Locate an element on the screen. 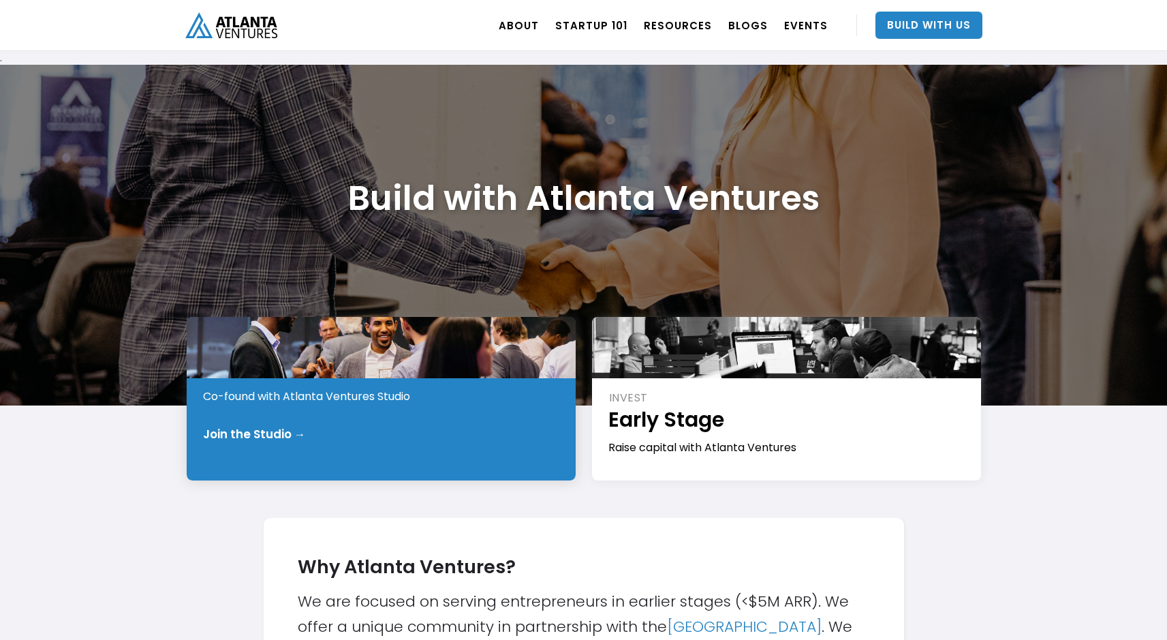 This screenshot has width=1167, height=640. a: Build With Us is located at coordinates (929, 25).